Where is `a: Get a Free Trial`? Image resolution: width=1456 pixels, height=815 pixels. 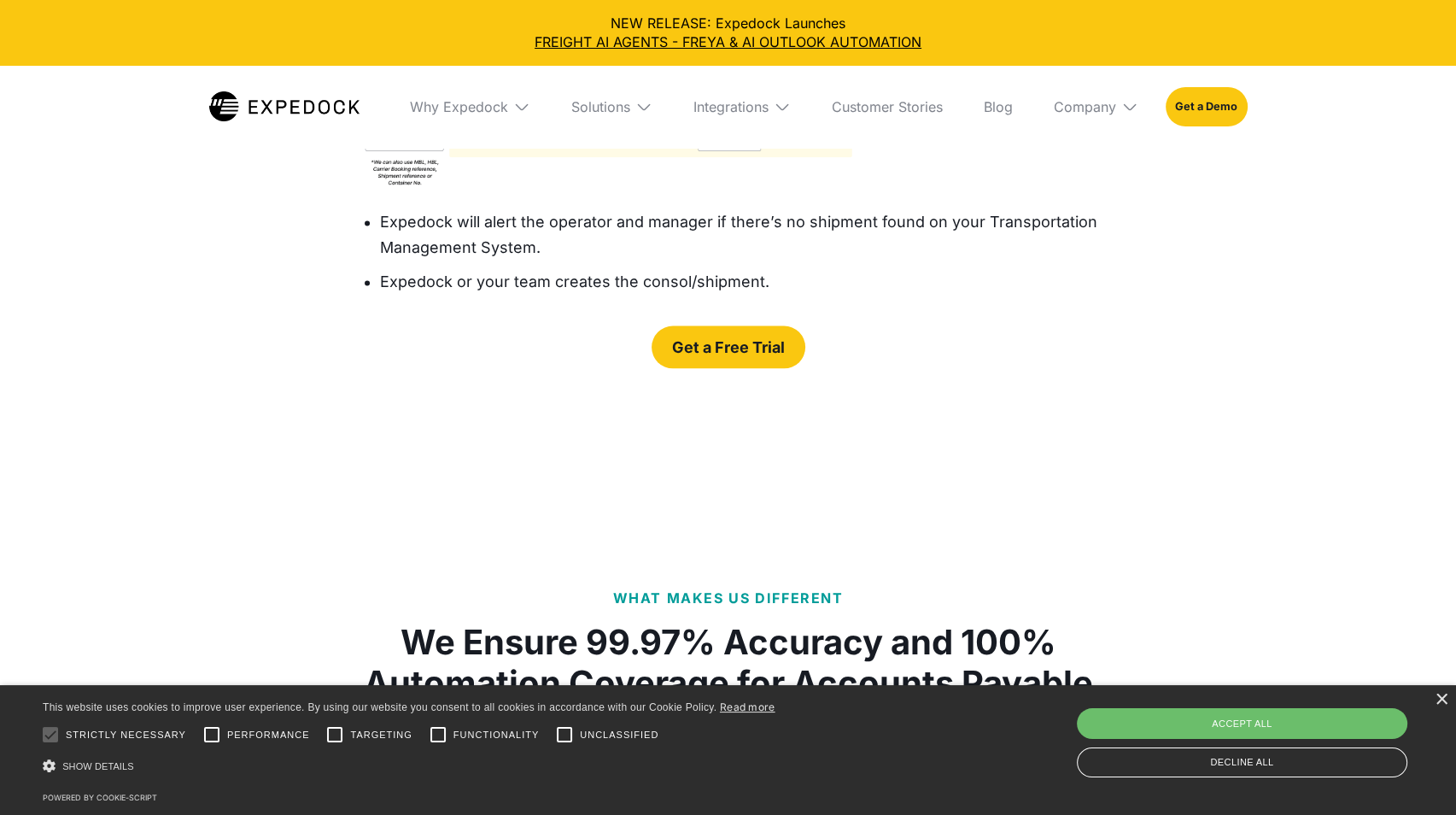
a: Get a Free Trial is located at coordinates (728, 347).